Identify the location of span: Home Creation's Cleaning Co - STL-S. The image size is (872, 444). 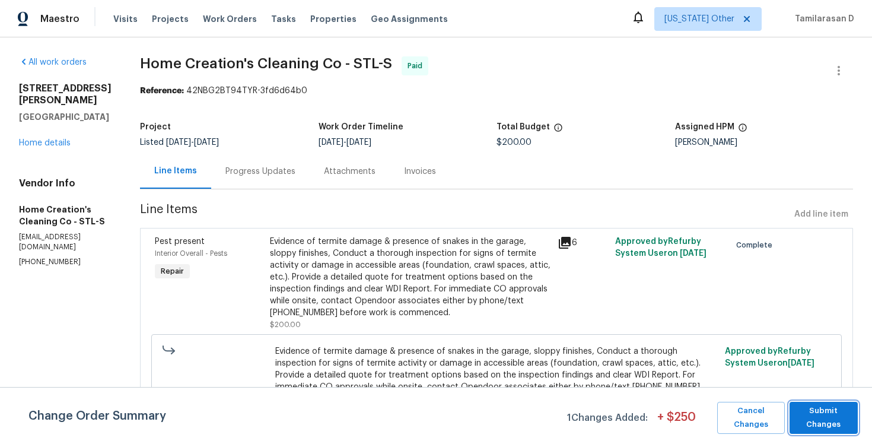
(266, 63).